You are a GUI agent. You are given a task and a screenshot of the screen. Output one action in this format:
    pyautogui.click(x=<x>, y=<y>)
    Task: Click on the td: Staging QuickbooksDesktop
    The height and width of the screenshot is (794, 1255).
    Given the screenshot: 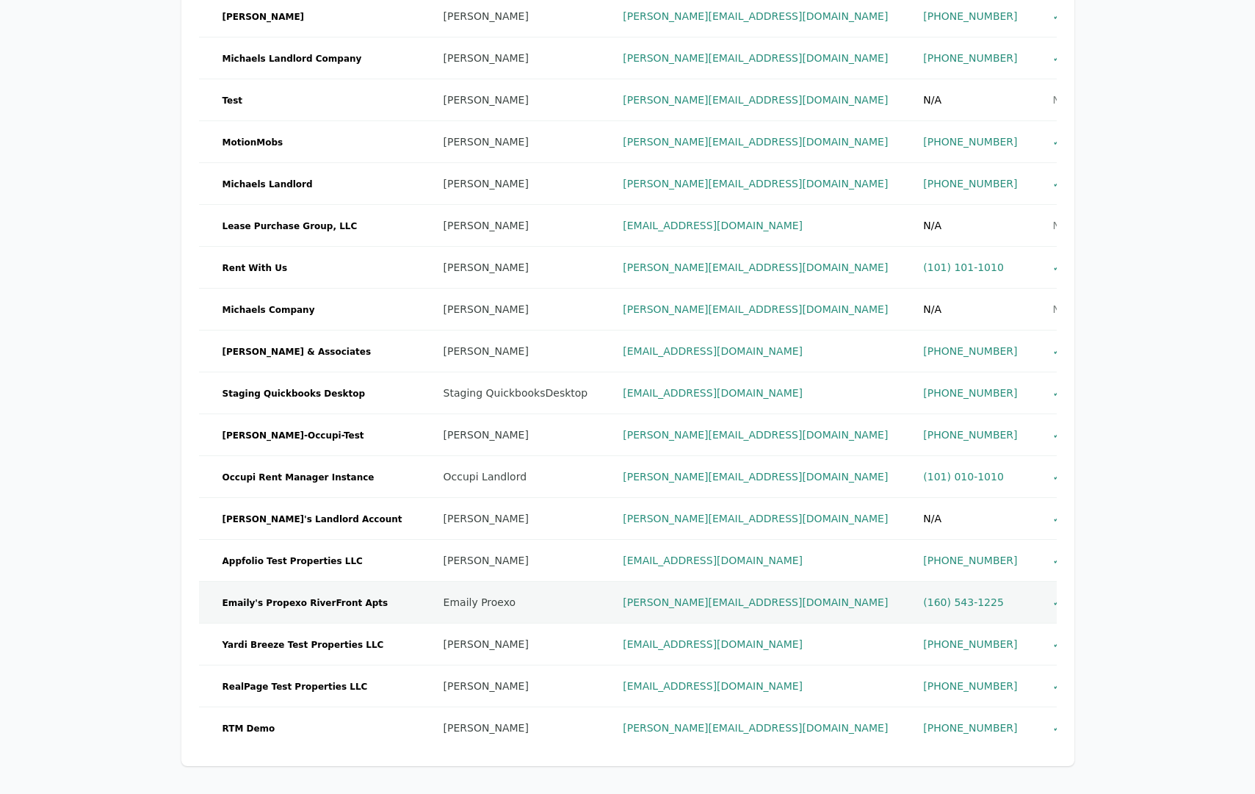 What is the action you would take?
    pyautogui.click(x=516, y=393)
    